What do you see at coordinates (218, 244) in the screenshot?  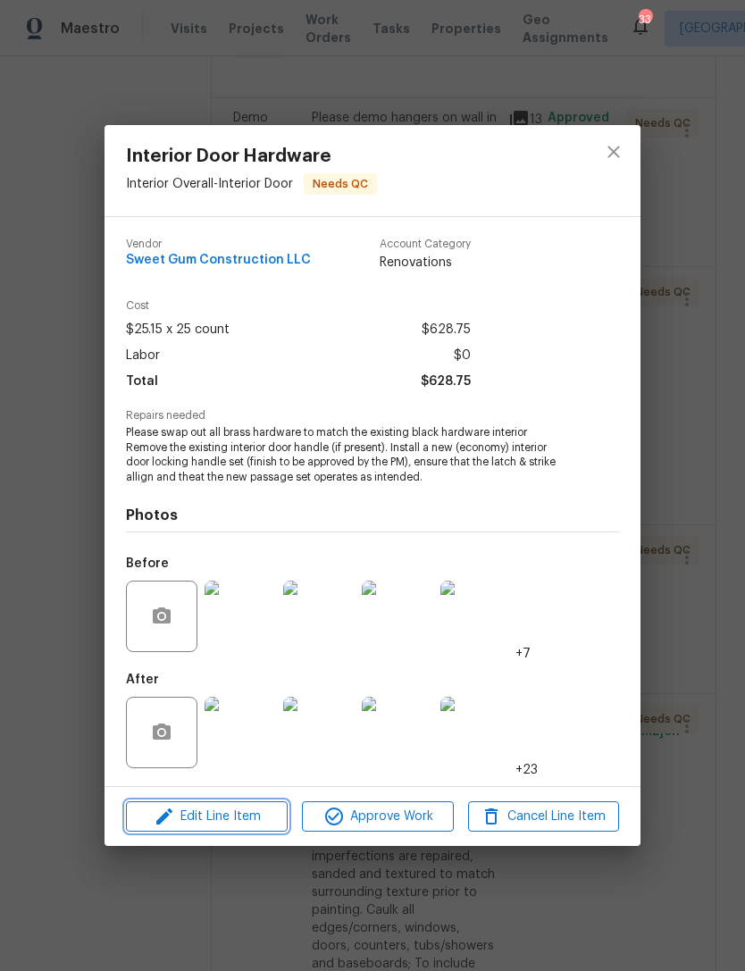 I see `span: Vendor` at bounding box center [218, 244].